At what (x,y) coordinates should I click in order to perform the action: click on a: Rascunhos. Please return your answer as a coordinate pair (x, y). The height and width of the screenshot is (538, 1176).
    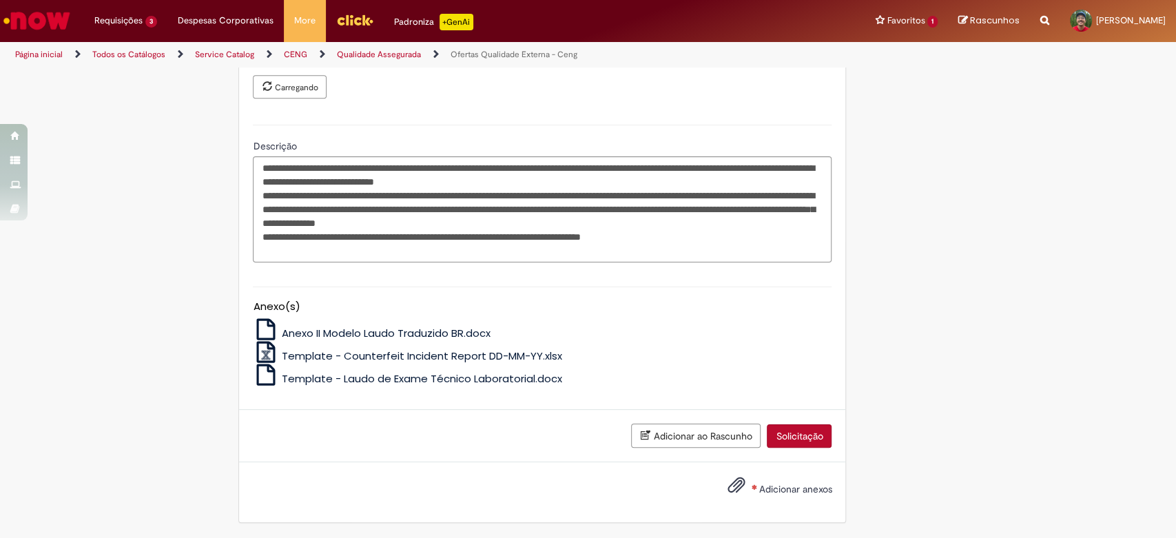
    Looking at the image, I should click on (989, 21).